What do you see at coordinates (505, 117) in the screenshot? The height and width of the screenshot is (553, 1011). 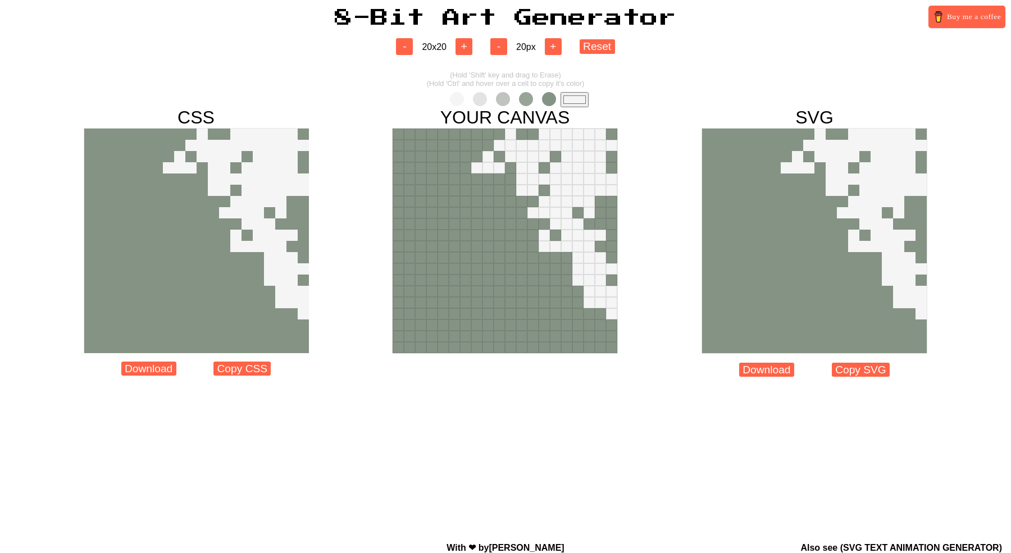 I see `span: YOUR CANVAS` at bounding box center [505, 117].